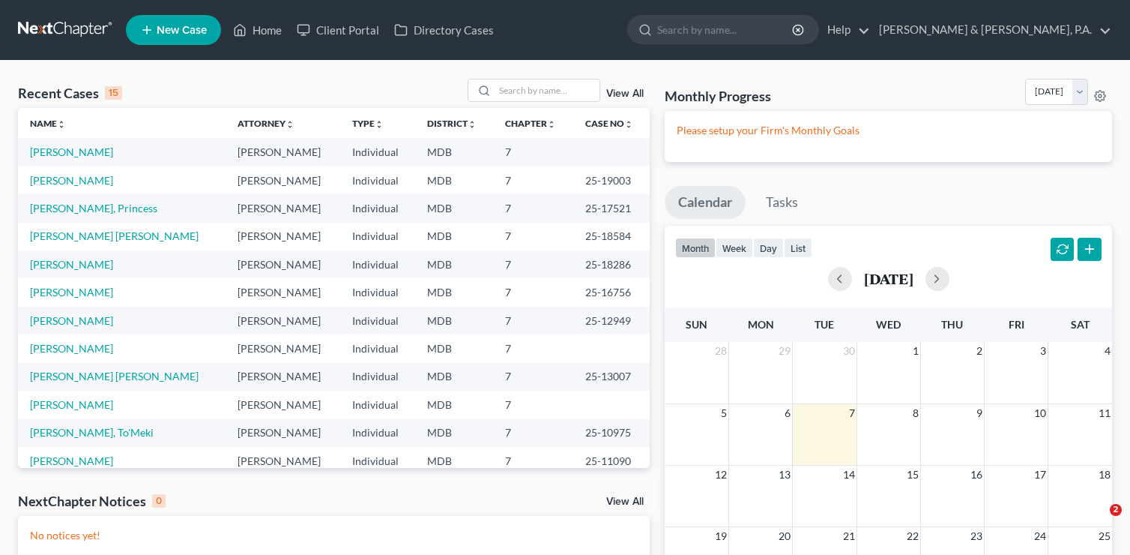  I want to click on span: 30, so click(849, 351).